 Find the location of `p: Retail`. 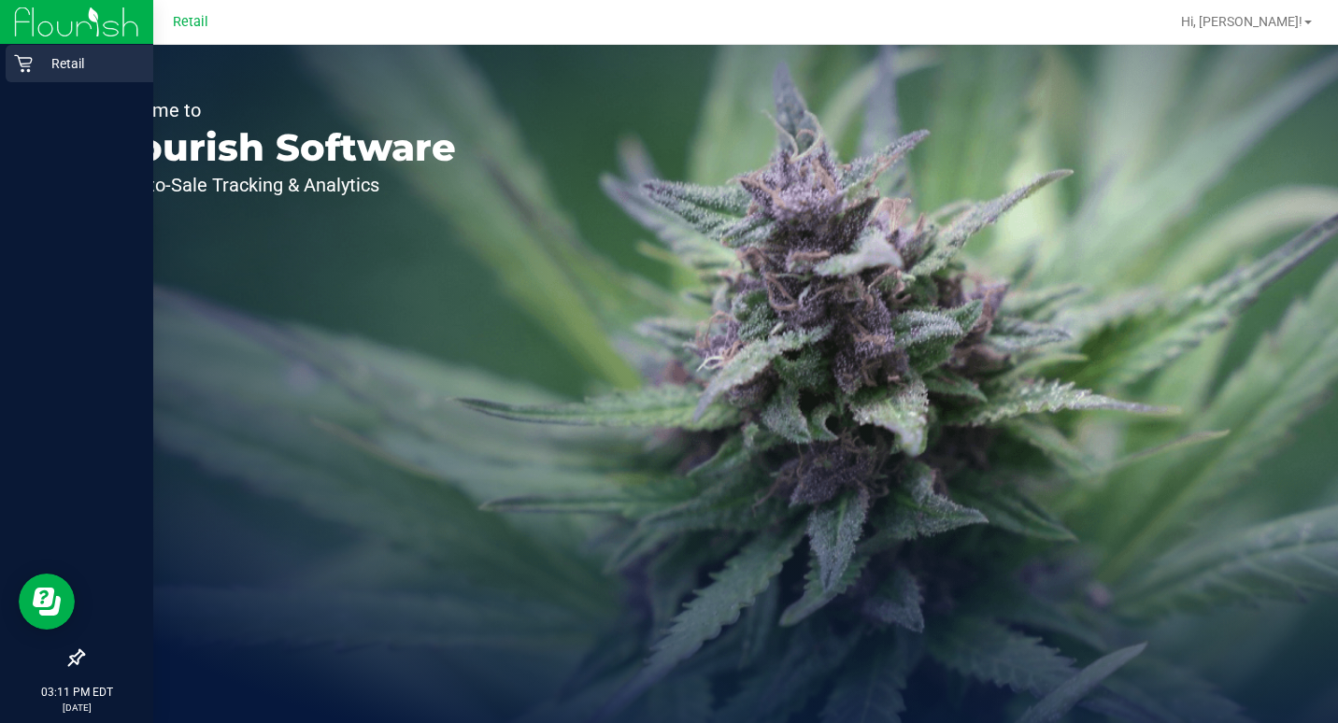

p: Retail is located at coordinates (89, 64).